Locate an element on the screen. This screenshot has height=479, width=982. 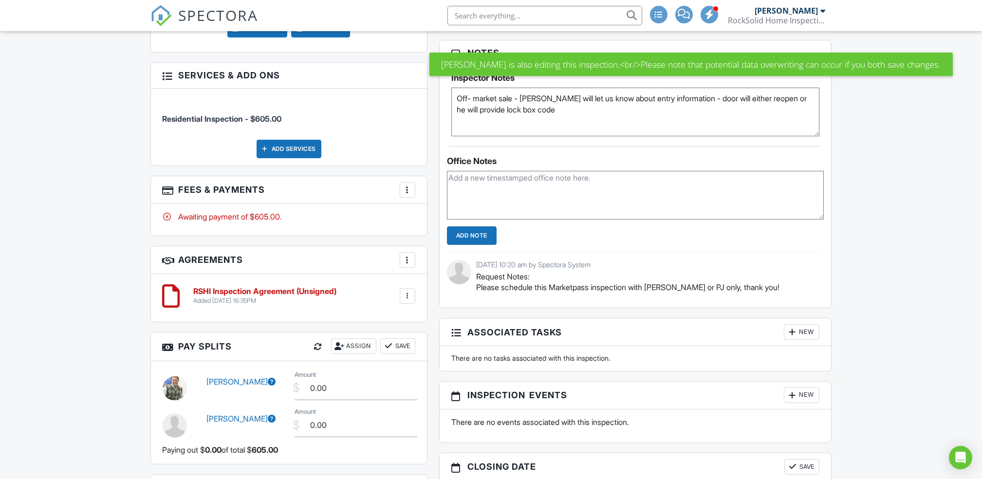
div: Open Intercom Messenger is located at coordinates (960, 457).